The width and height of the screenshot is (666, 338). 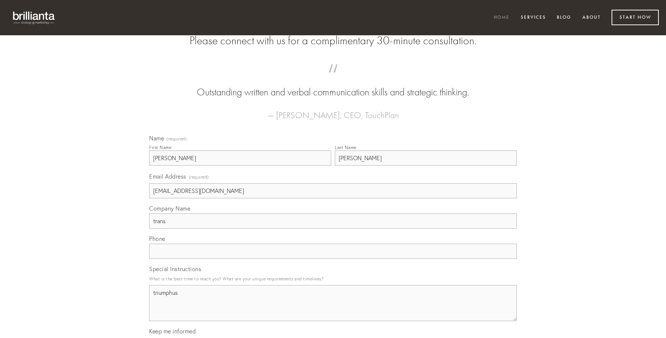 I want to click on span: Email Address, so click(x=167, y=176).